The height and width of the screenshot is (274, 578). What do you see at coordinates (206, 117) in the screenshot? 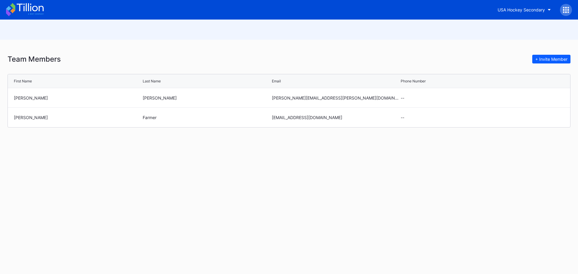
I see `div: Farmer` at bounding box center [206, 117].